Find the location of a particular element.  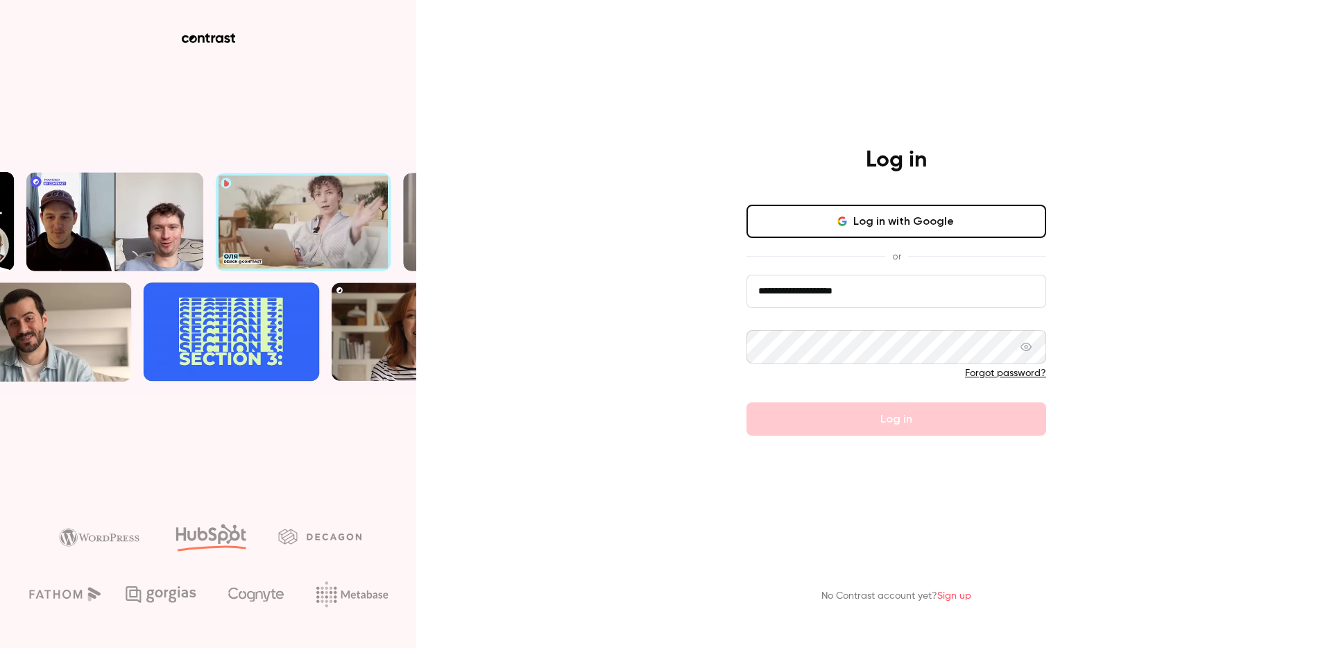

span: or is located at coordinates (896, 256).